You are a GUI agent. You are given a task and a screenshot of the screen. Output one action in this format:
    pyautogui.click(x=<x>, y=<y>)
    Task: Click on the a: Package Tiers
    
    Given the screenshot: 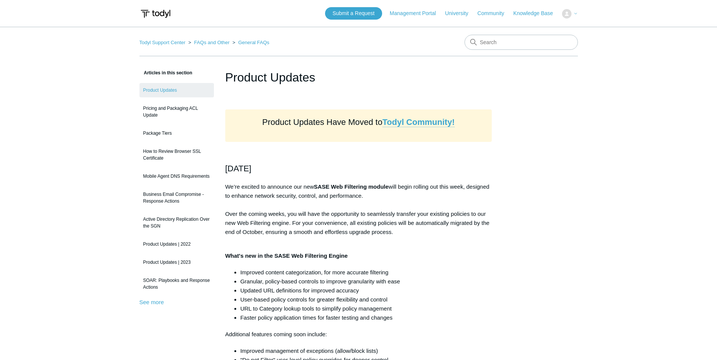 What is the action you would take?
    pyautogui.click(x=176, y=133)
    